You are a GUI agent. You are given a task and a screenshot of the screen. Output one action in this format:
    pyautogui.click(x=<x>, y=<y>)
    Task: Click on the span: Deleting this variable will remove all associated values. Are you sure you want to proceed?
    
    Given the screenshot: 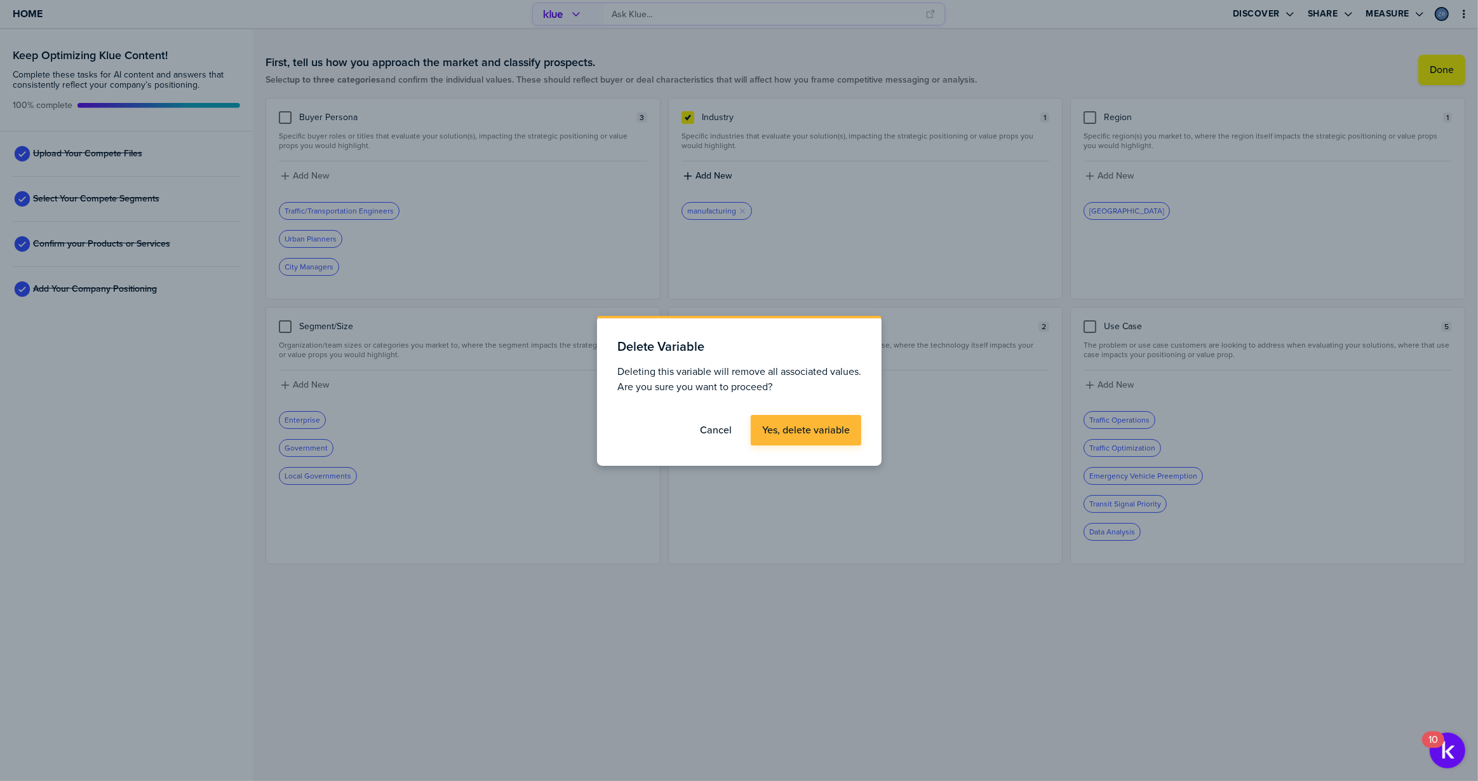 What is the action you would take?
    pyautogui.click(x=739, y=379)
    